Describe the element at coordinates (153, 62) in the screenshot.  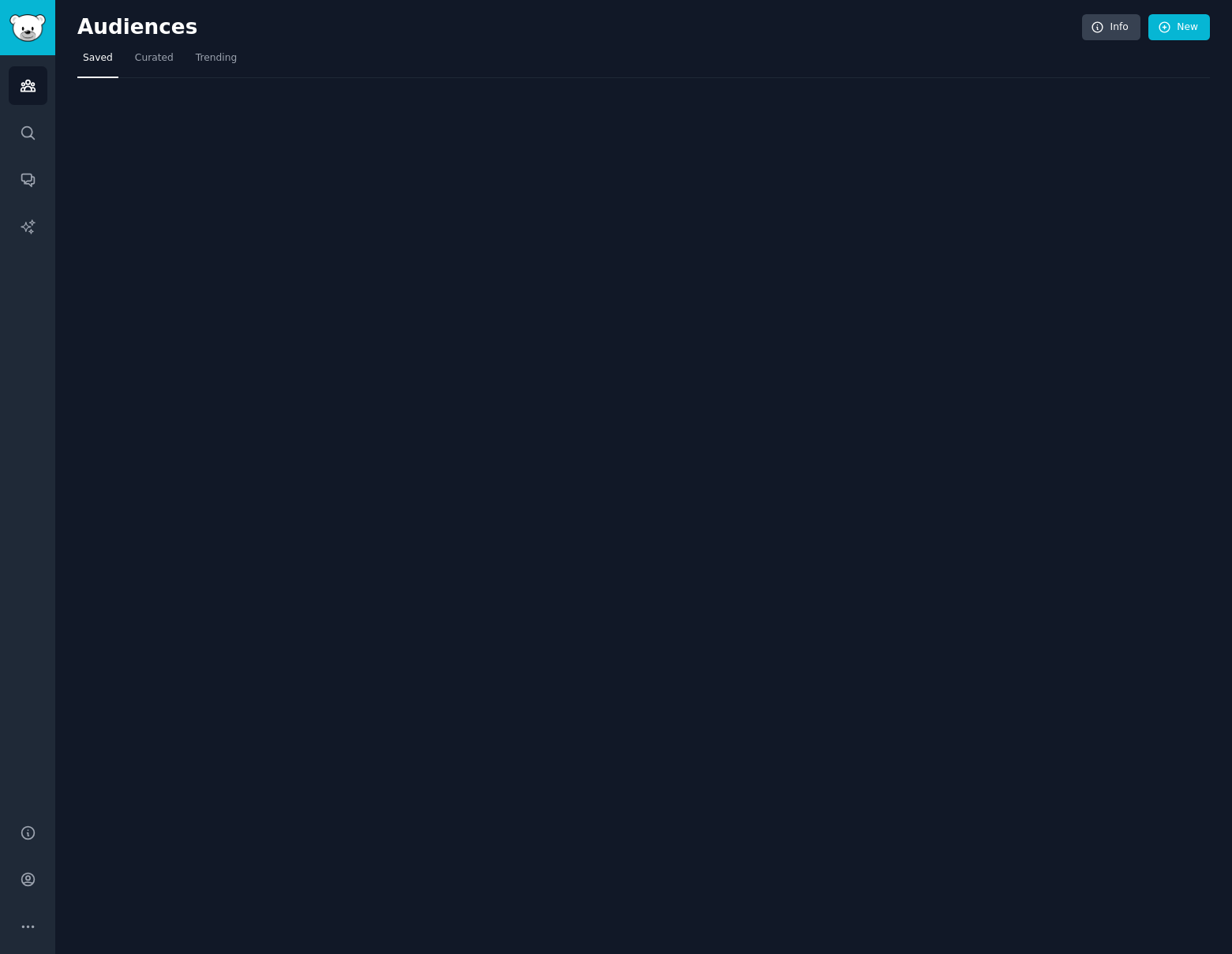
I see `a: Curated` at that location.